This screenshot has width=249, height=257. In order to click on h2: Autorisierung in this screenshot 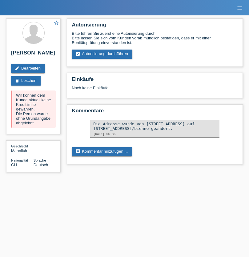, I will do `click(155, 26)`.